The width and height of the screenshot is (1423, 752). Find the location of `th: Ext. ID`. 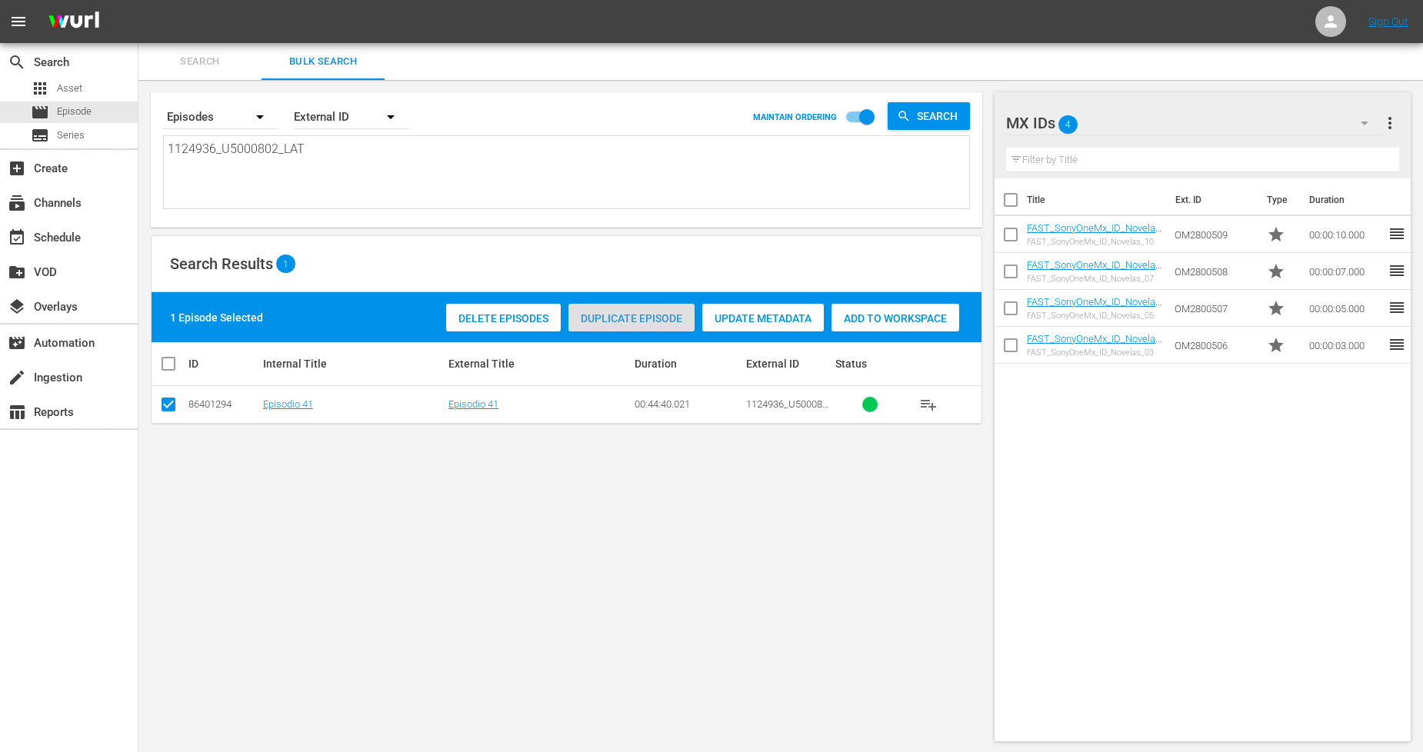

th: Ext. ID is located at coordinates (1212, 200).